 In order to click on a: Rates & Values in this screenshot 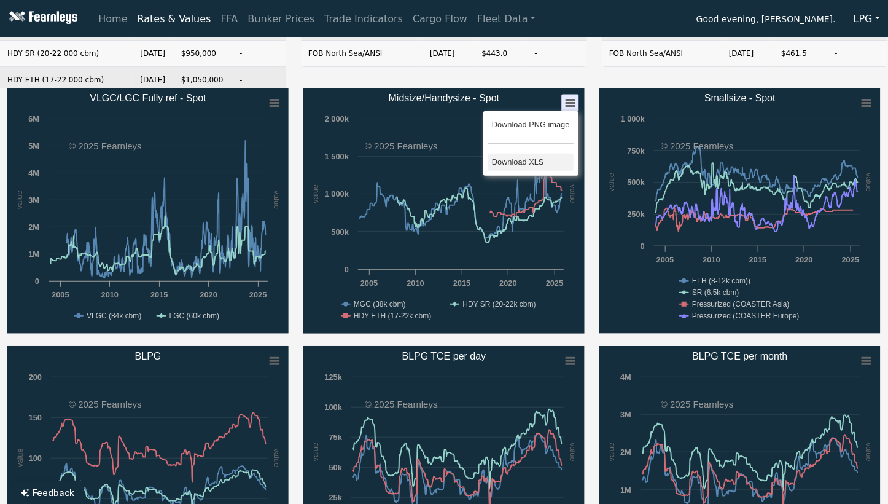, I will do `click(174, 19)`.